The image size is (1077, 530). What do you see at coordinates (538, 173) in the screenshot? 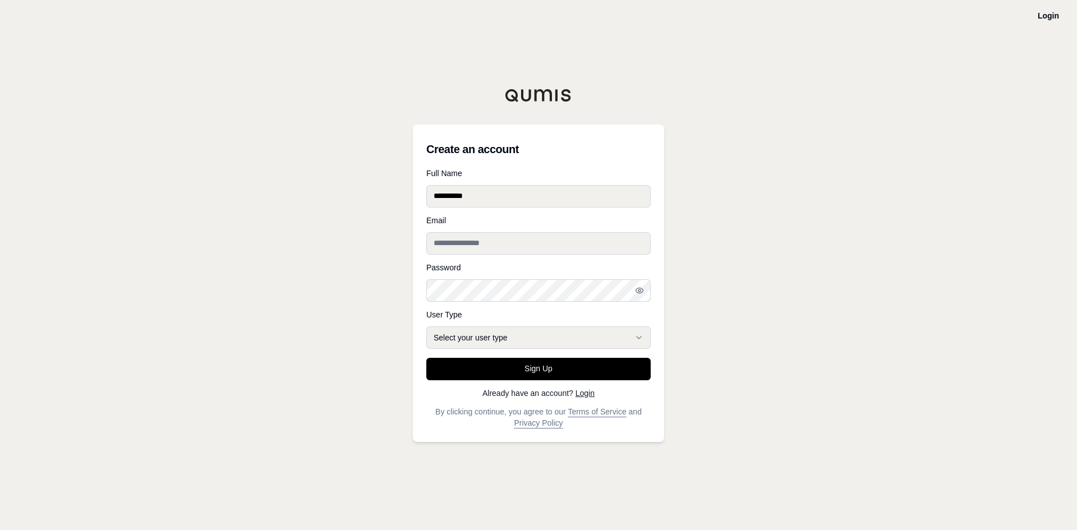
I see `label: Full Name` at bounding box center [538, 173].